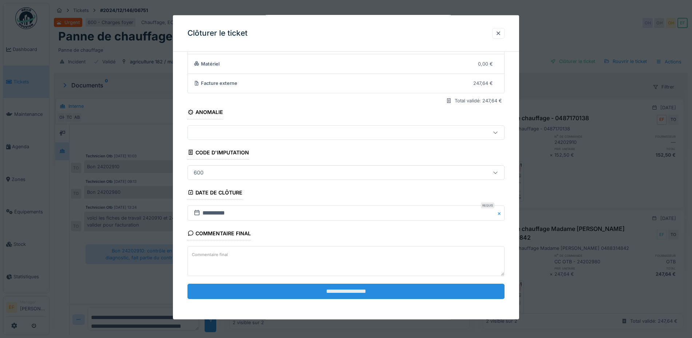  I want to click on div: 247,64 €, so click(483, 83).